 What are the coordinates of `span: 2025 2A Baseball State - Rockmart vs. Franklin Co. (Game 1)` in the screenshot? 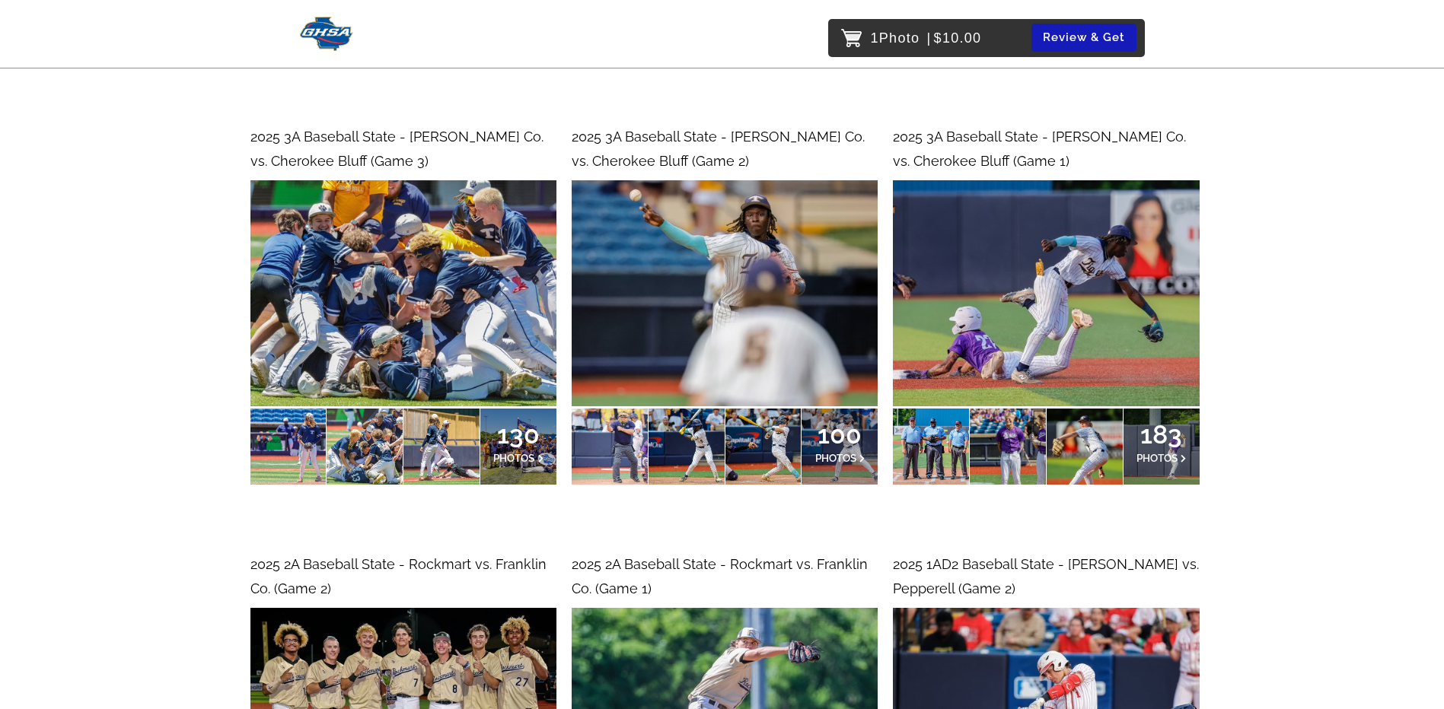 It's located at (719, 576).